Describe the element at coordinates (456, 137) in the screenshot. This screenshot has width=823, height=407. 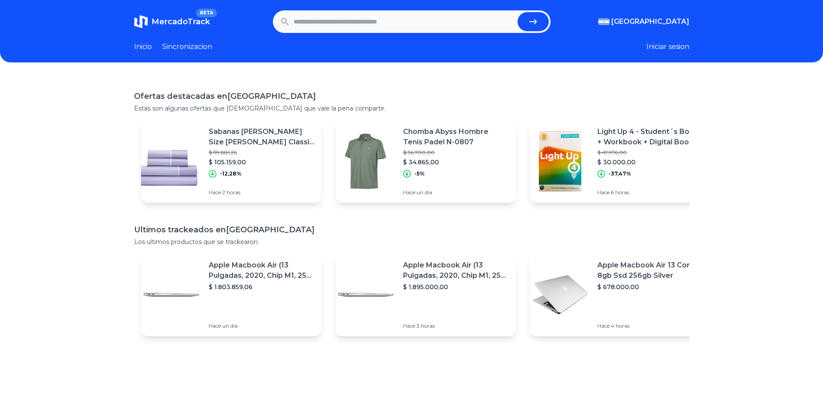
I see `p: Chomba Abyss Hombre Tenis Padel N-0807` at that location.